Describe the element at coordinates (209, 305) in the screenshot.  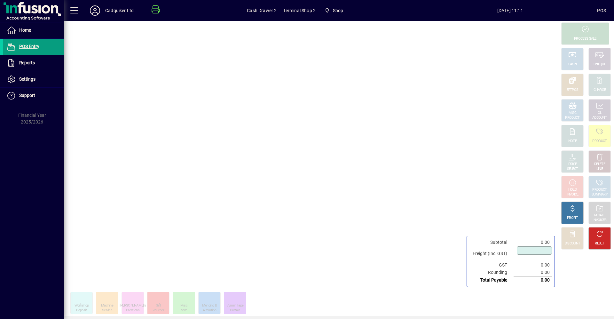
I see `div: Mending &` at that location.